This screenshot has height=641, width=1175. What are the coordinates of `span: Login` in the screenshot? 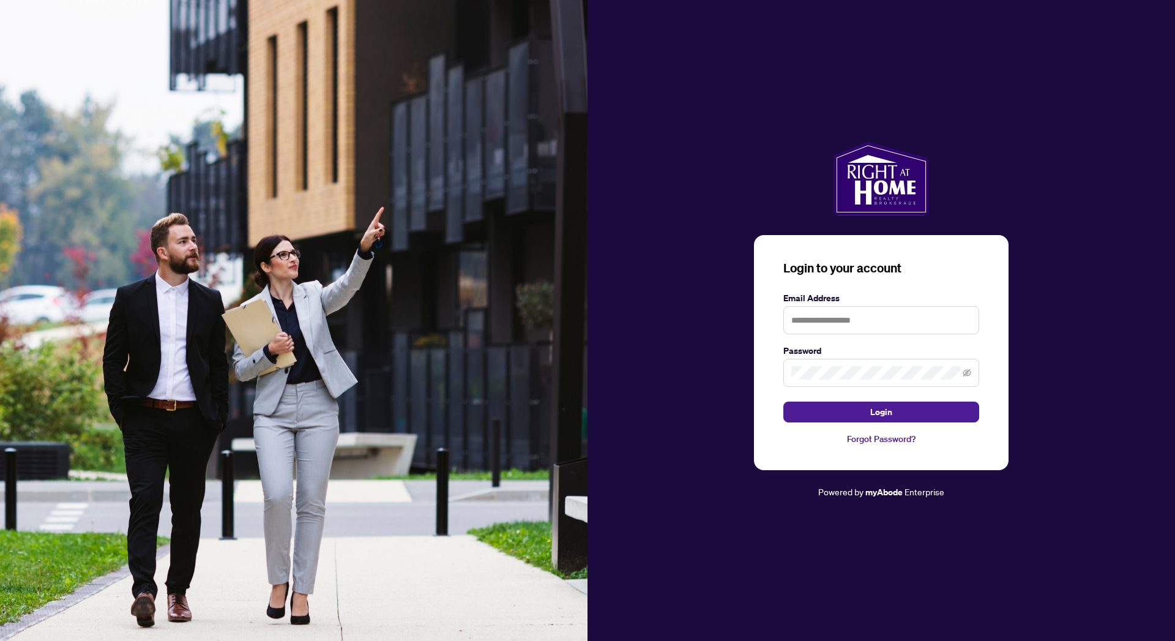 It's located at (881, 412).